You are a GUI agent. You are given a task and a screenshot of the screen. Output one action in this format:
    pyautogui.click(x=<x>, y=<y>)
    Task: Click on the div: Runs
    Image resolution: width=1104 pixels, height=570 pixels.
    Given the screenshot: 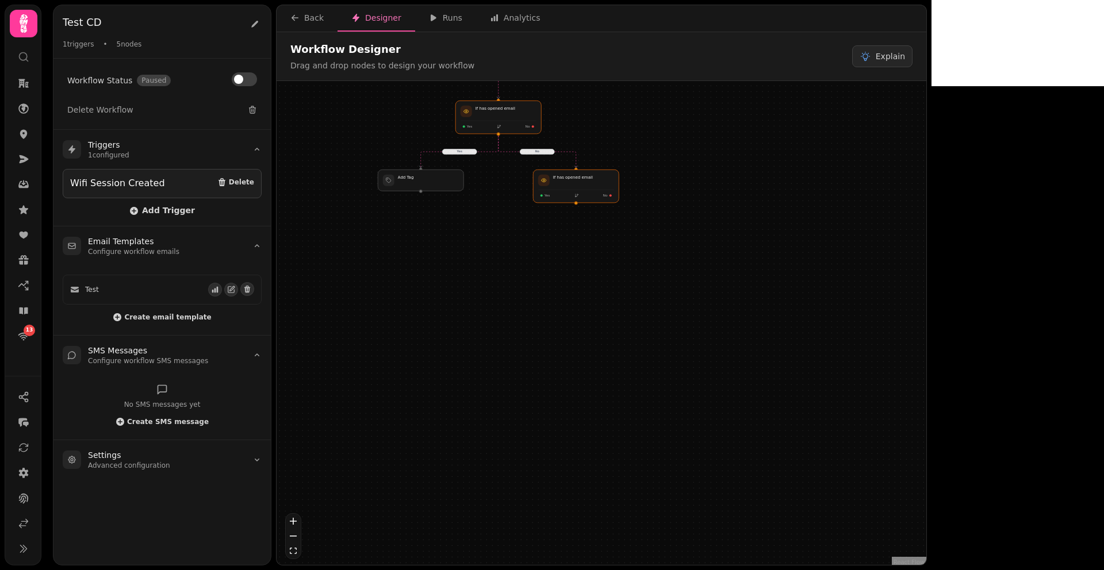 What is the action you would take?
    pyautogui.click(x=446, y=18)
    